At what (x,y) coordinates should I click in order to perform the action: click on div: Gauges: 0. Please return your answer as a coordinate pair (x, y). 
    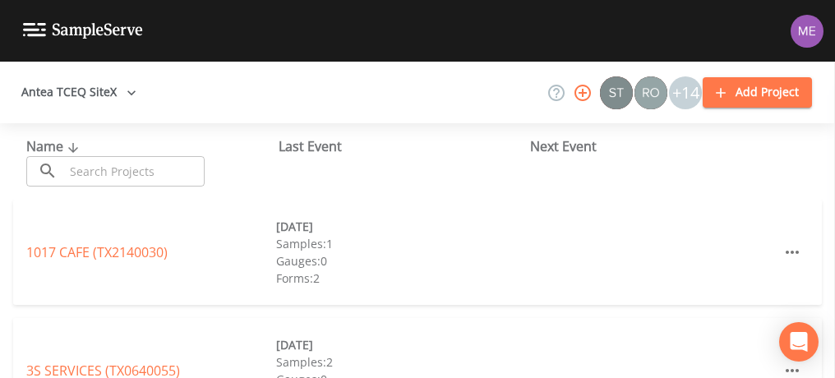
    Looking at the image, I should click on (401, 260).